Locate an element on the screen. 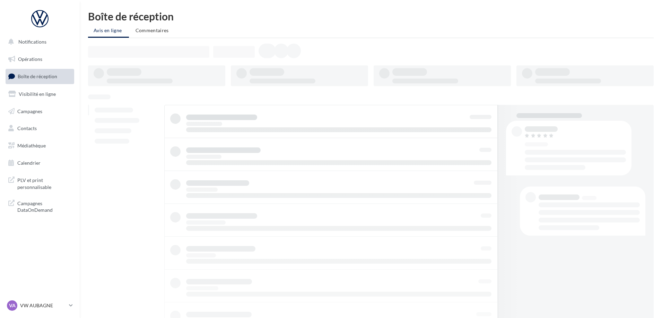 This screenshot has width=662, height=318. button: Notifications is located at coordinates (38, 42).